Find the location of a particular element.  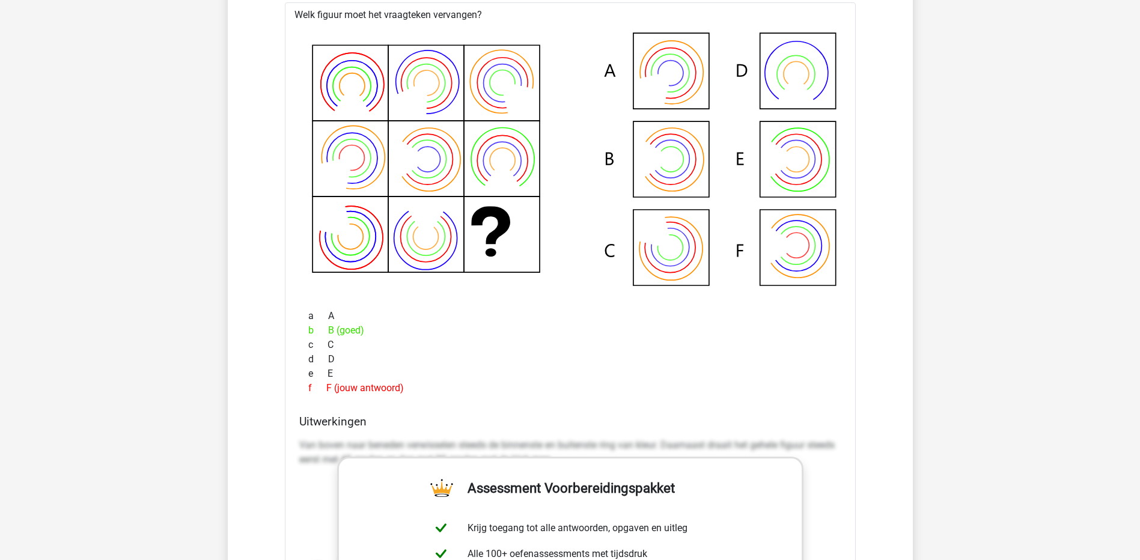

div: C is located at coordinates (570, 345).